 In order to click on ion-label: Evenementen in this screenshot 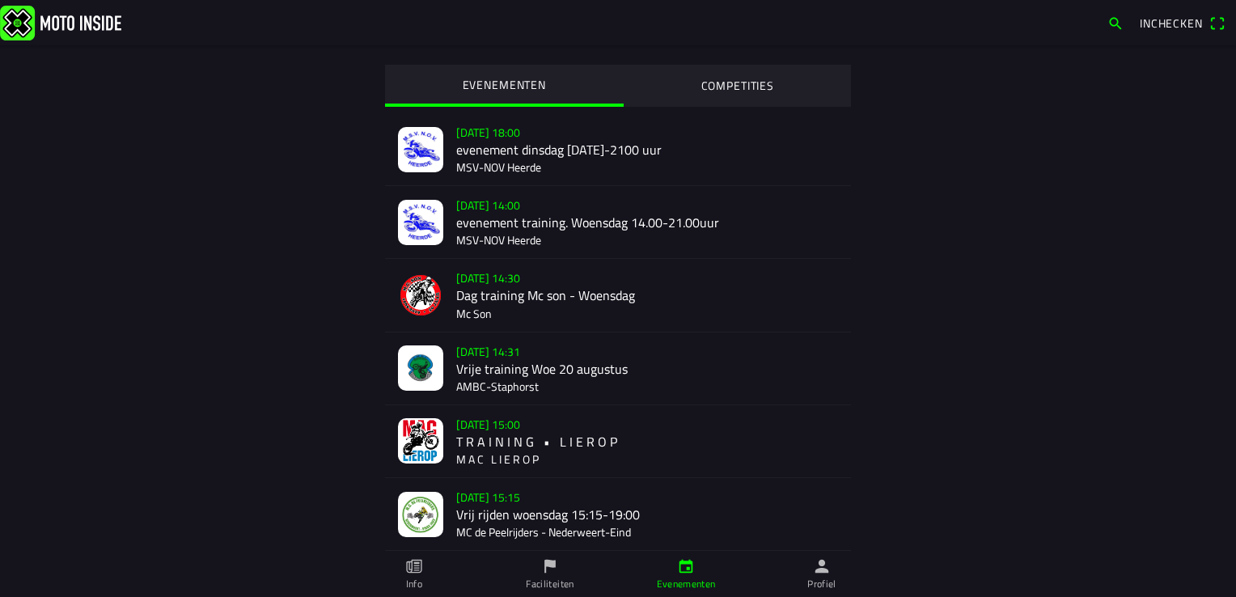, I will do `click(686, 584)`.